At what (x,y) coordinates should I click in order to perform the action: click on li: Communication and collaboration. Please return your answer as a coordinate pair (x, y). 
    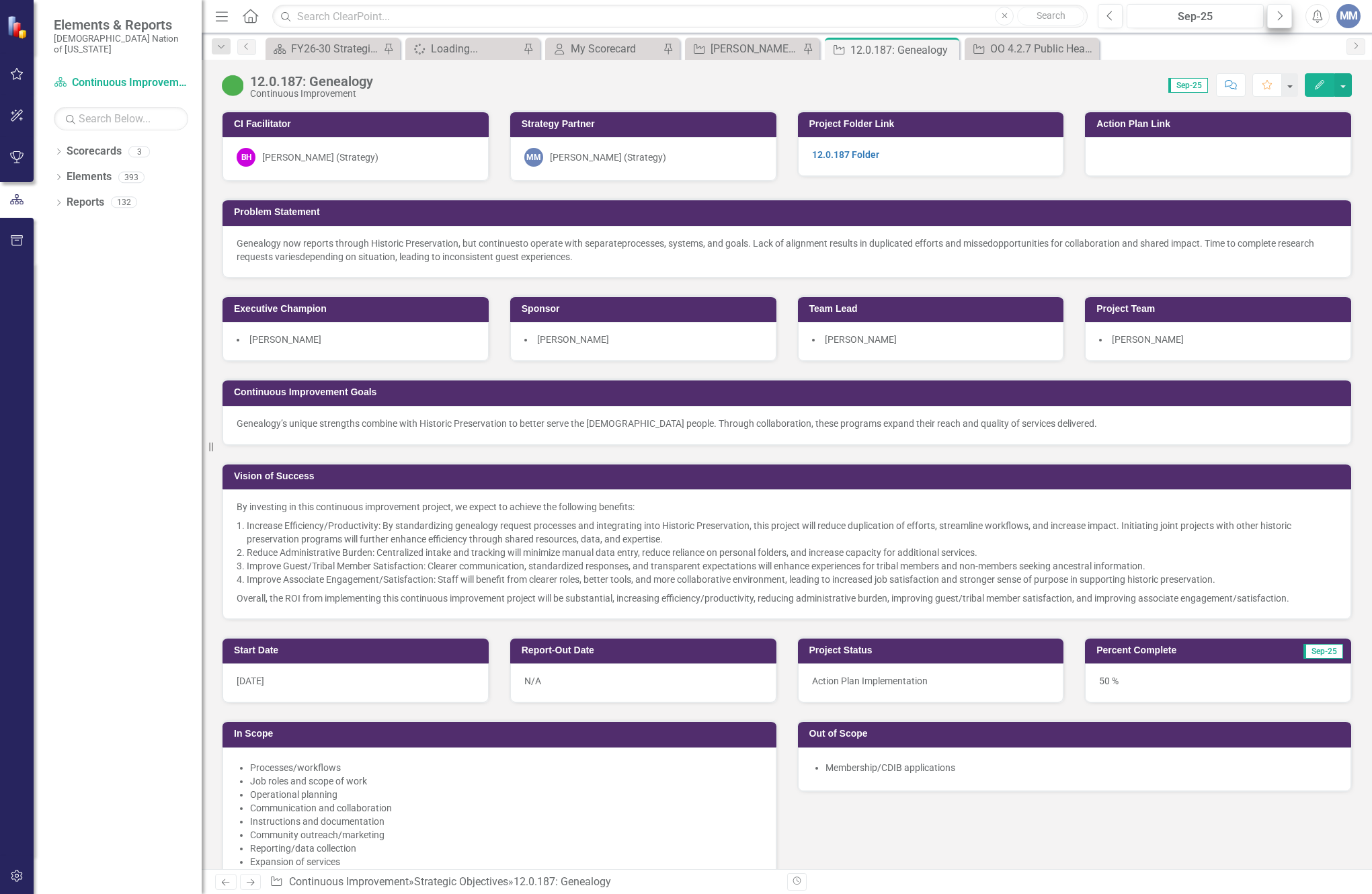
    Looking at the image, I should click on (506, 808).